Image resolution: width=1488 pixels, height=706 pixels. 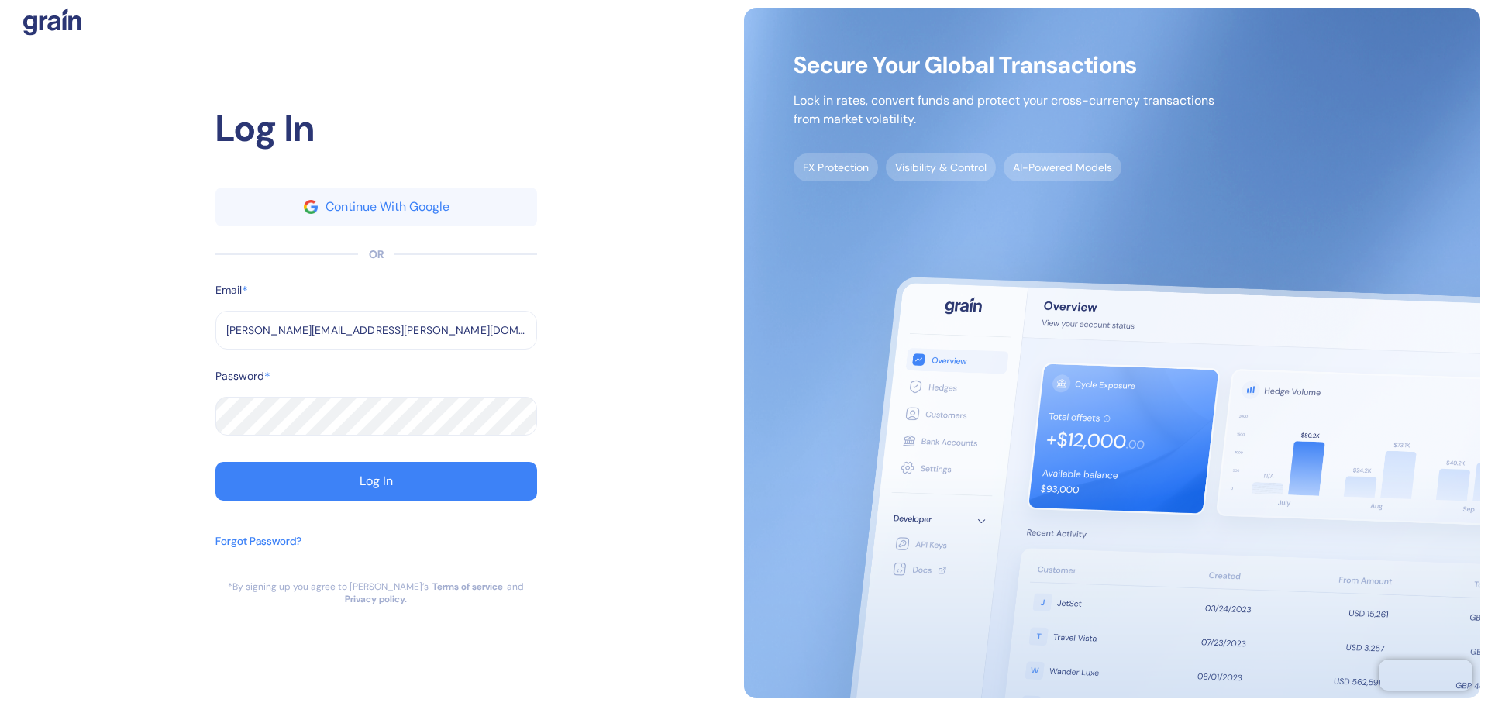 I want to click on img: signup-main-image, so click(x=1112, y=353).